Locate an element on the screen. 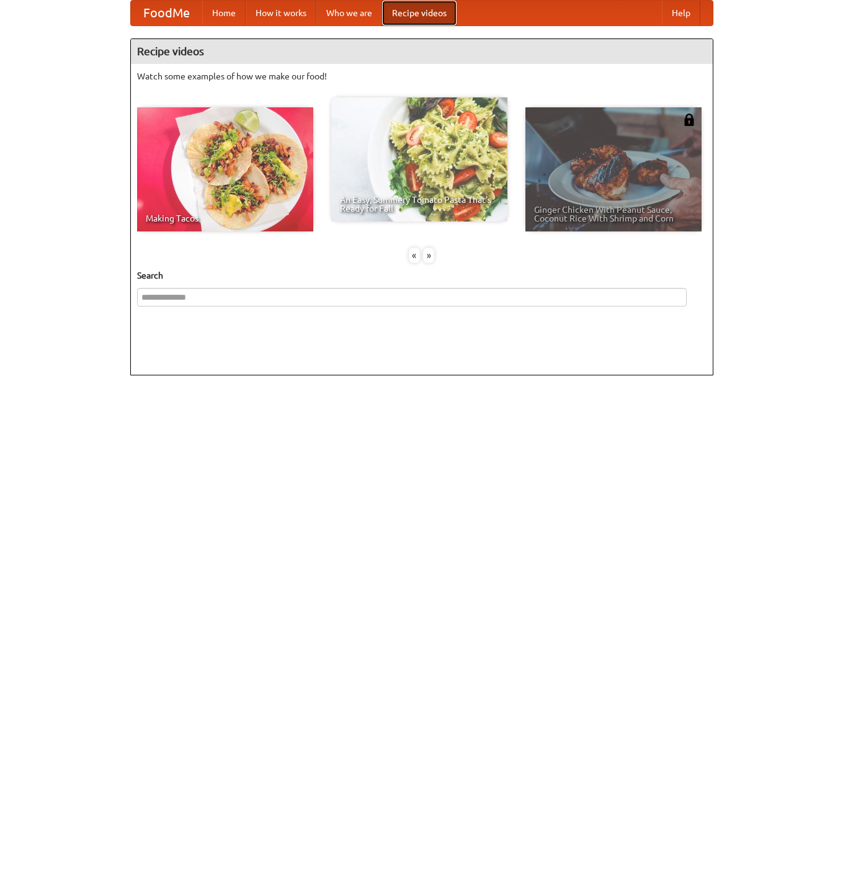 Image resolution: width=843 pixels, height=878 pixels. a: How it works is located at coordinates (281, 13).